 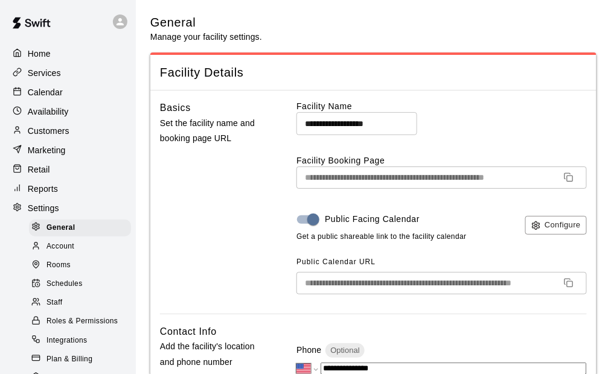 What do you see at coordinates (80, 303) in the screenshot?
I see `div: Staff` at bounding box center [80, 303].